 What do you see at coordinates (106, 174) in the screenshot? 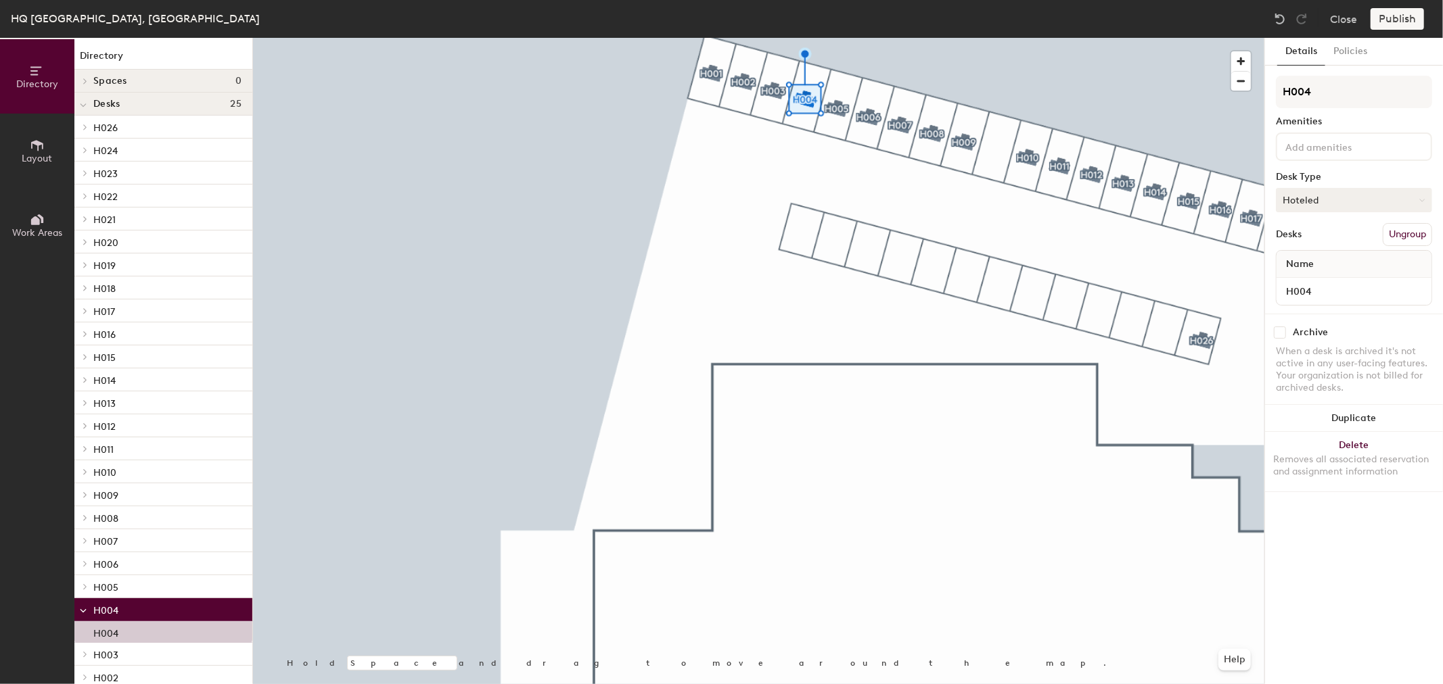
I see `span: H023` at bounding box center [106, 174].